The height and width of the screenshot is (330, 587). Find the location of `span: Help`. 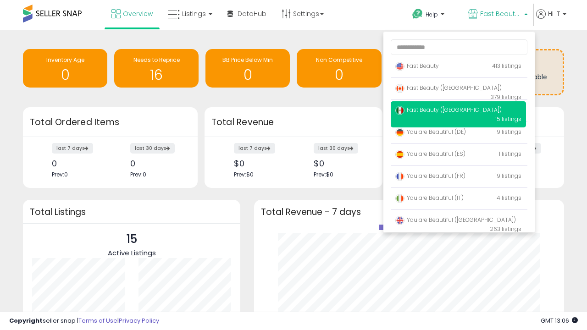

span: Help is located at coordinates (431, 14).